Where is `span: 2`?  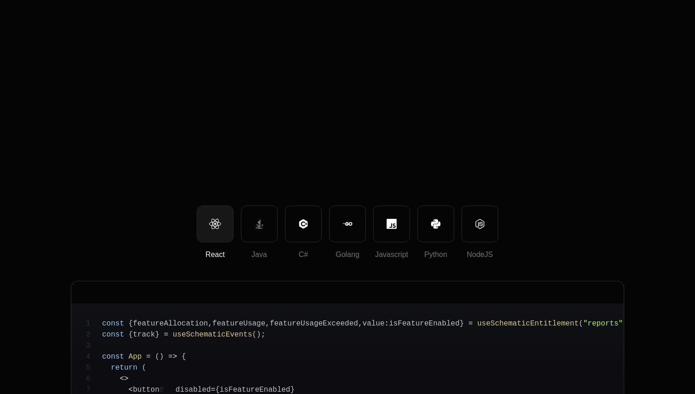
span: 2 is located at coordinates (94, 334).